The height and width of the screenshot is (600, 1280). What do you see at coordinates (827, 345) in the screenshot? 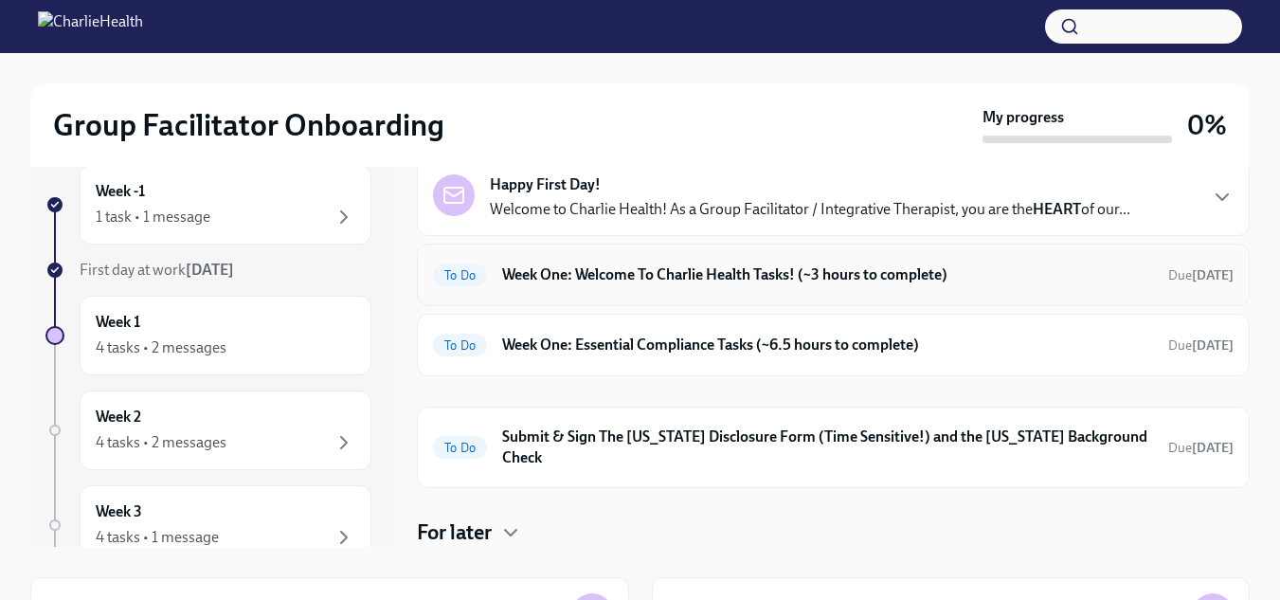
I see `h6: Week One: Essential Compliance Tasks (~6.5 hours to complete)` at bounding box center [827, 345].